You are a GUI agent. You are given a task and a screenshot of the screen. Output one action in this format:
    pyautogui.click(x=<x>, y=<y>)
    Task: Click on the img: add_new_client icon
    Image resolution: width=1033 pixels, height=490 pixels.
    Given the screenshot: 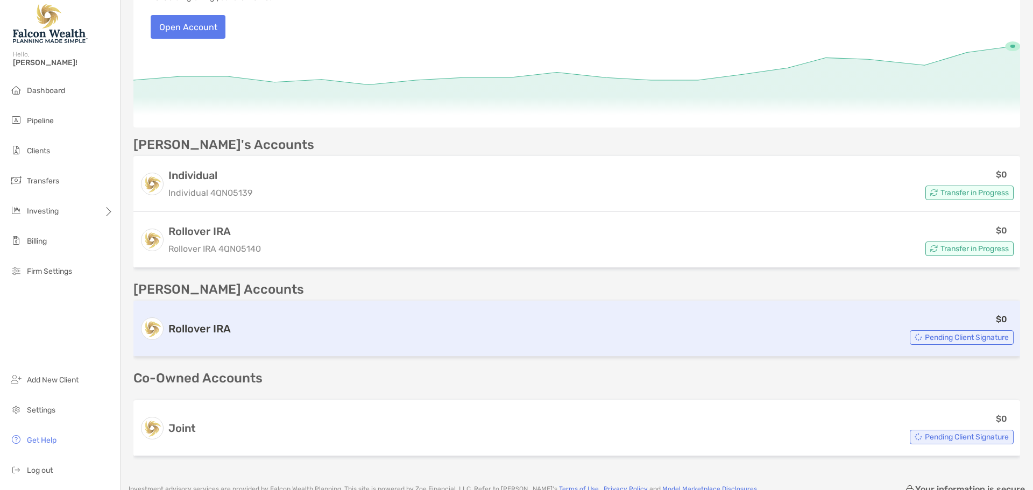 What is the action you would take?
    pyautogui.click(x=16, y=379)
    